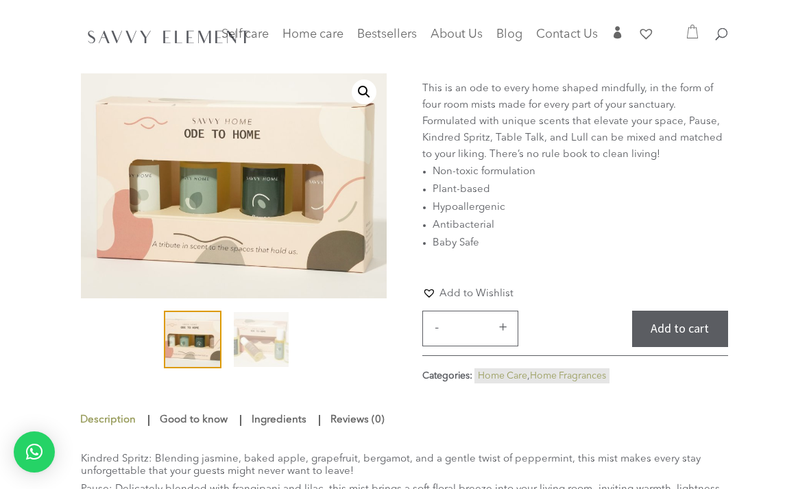  What do you see at coordinates (169, 36) in the screenshot?
I see `img: SavvyElement` at bounding box center [169, 36].